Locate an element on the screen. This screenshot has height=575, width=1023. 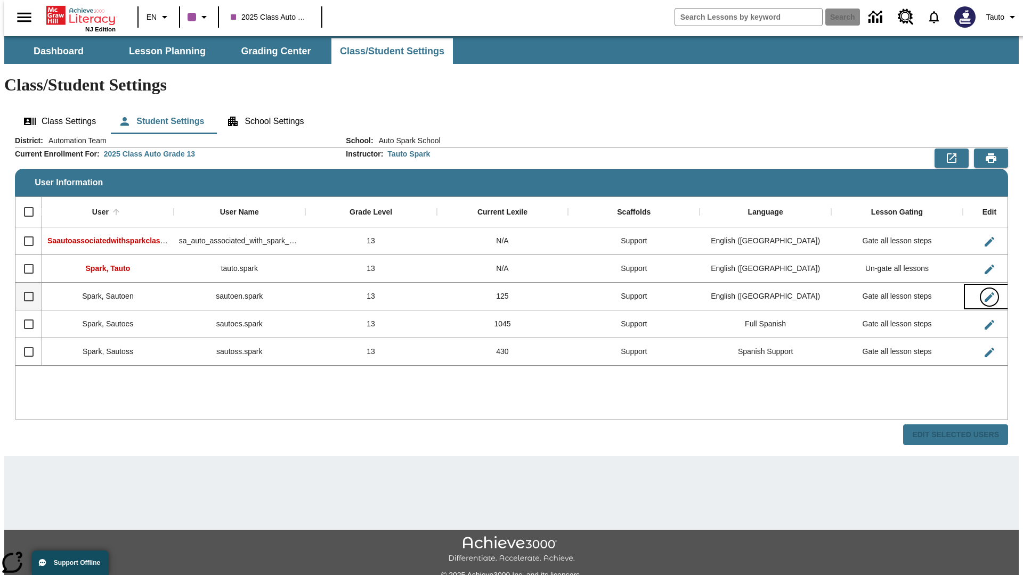
div: User Information is located at coordinates (511, 290).